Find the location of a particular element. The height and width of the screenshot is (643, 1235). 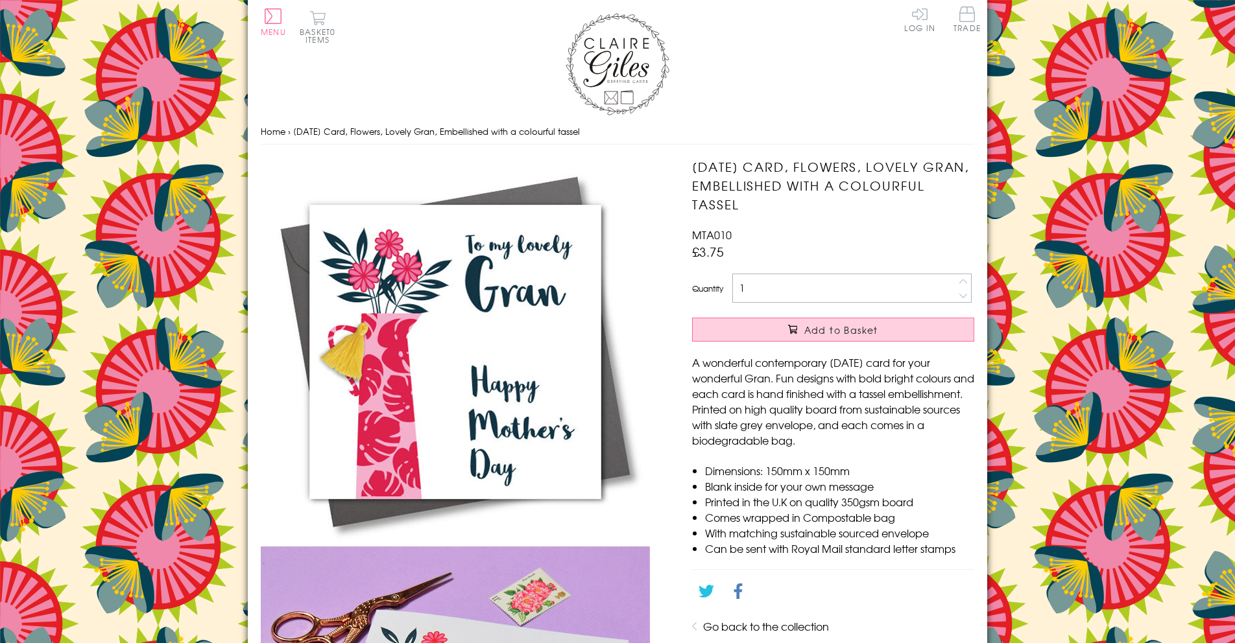

span: Trade is located at coordinates (967, 19).